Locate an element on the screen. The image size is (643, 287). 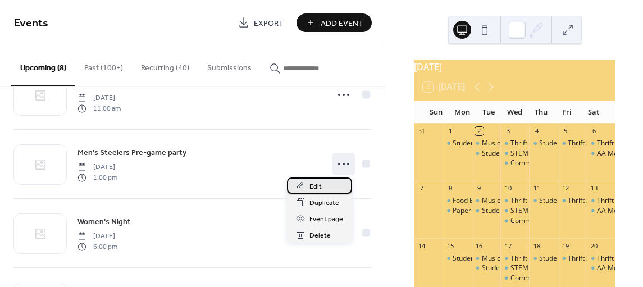
div: 3 is located at coordinates (507, 131).